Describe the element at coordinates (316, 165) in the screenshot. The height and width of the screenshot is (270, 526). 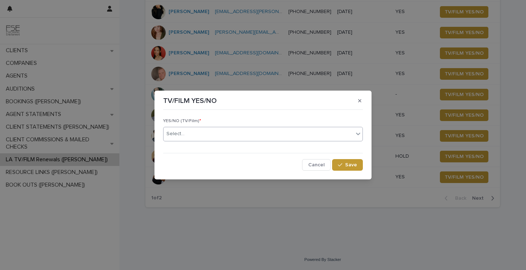
I see `span: Cancel` at that location.